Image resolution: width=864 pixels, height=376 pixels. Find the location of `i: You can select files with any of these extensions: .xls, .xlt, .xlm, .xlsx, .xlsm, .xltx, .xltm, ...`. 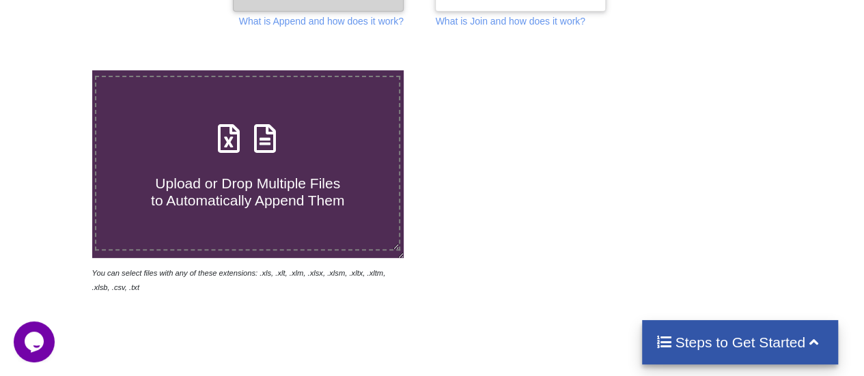

i: You can select files with any of these extensions: .xls, .xlt, .xlm, .xlsx, .xlsm, .xltx, .xltm, ... is located at coordinates (239, 280).